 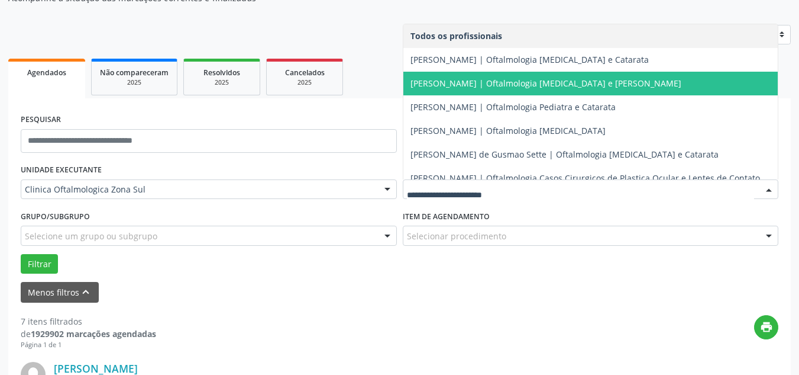 What do you see at coordinates (86, 292) in the screenshot?
I see `i: keyboard_arrow_up` at bounding box center [86, 292].